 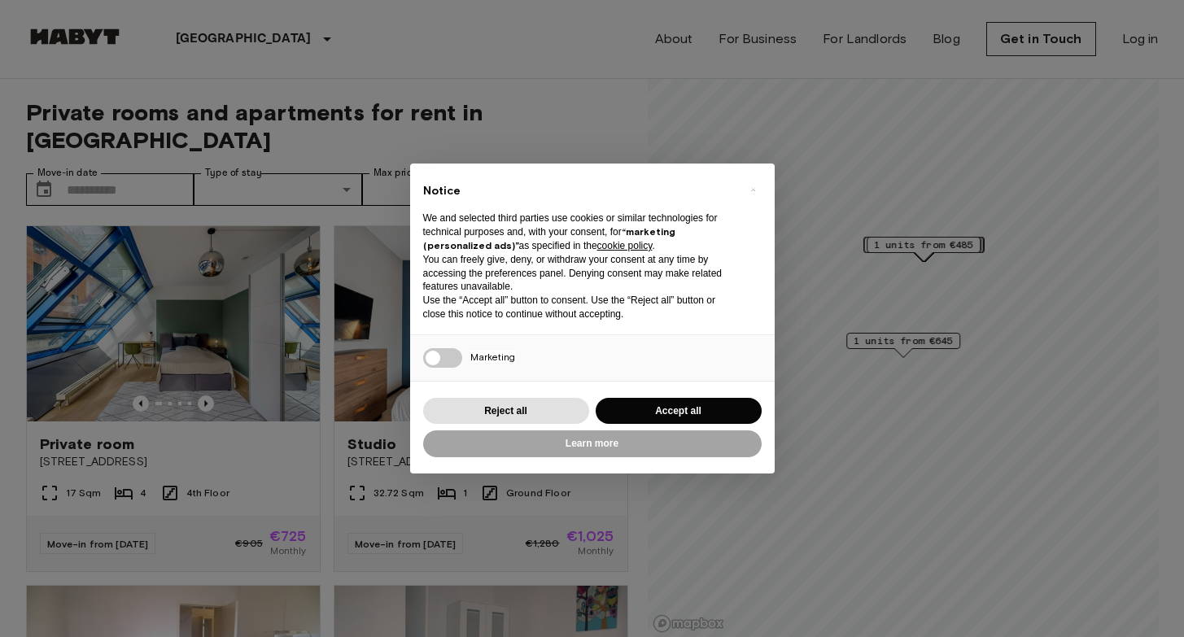 I want to click on h2: Notice, so click(x=579, y=191).